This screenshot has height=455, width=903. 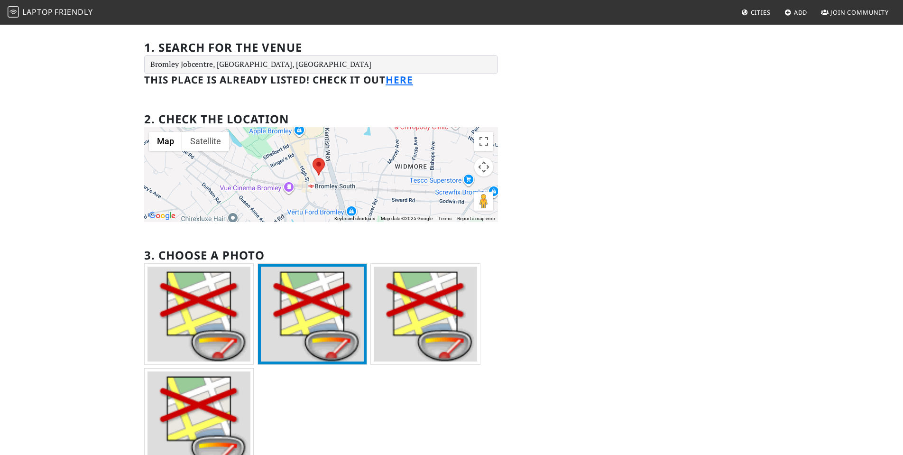 What do you see at coordinates (859, 12) in the screenshot?
I see `span: Join Community` at bounding box center [859, 12].